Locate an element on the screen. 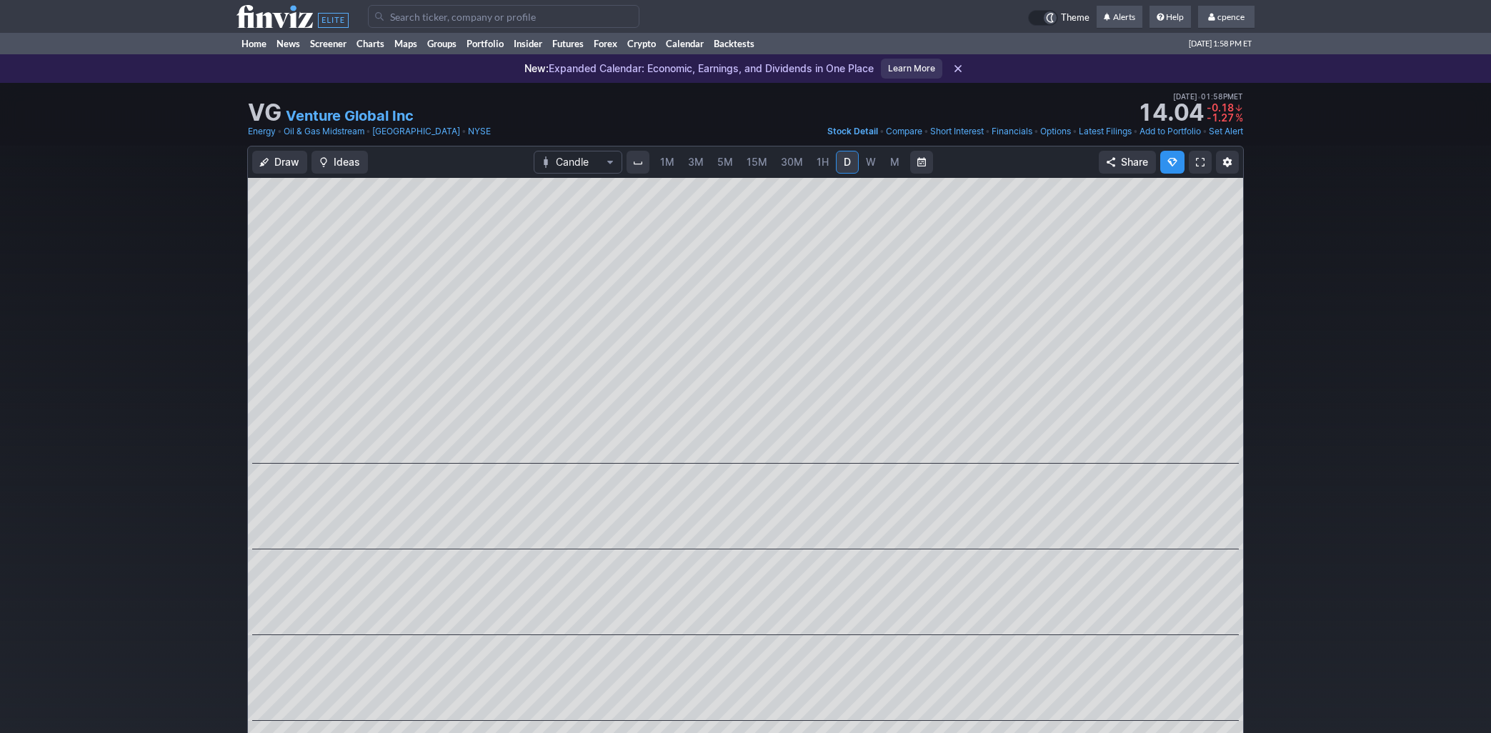 The height and width of the screenshot is (733, 1491). span: 15M is located at coordinates (757, 162).